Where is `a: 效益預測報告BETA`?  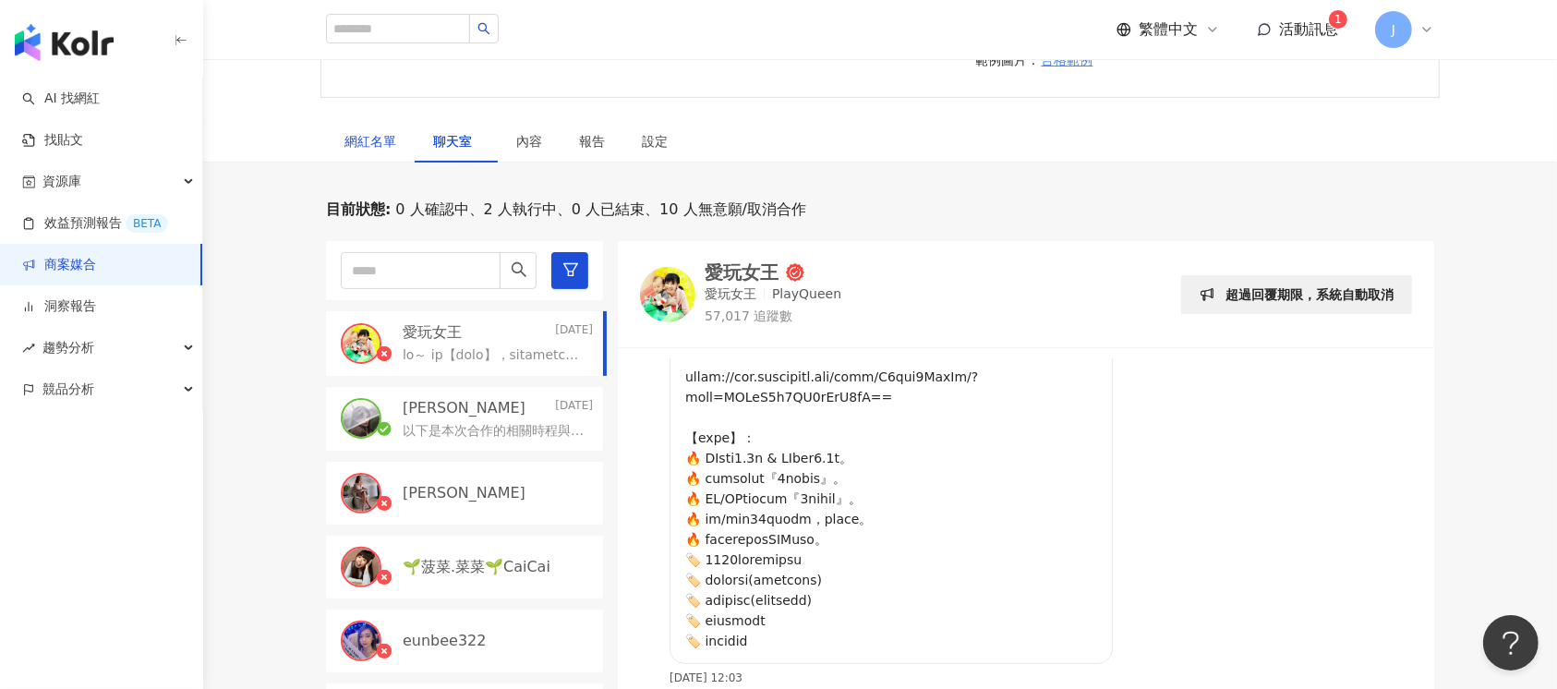
a: 效益預測報告BETA is located at coordinates (95, 224).